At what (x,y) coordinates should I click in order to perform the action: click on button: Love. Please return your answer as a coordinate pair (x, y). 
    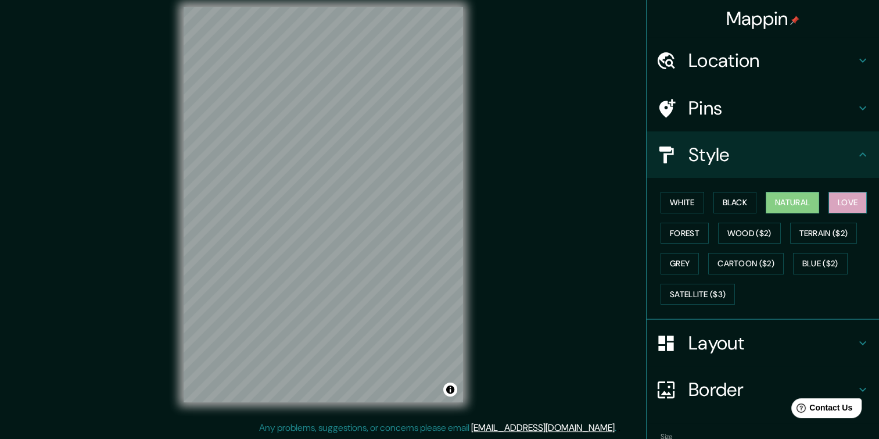
    Looking at the image, I should click on (848, 202).